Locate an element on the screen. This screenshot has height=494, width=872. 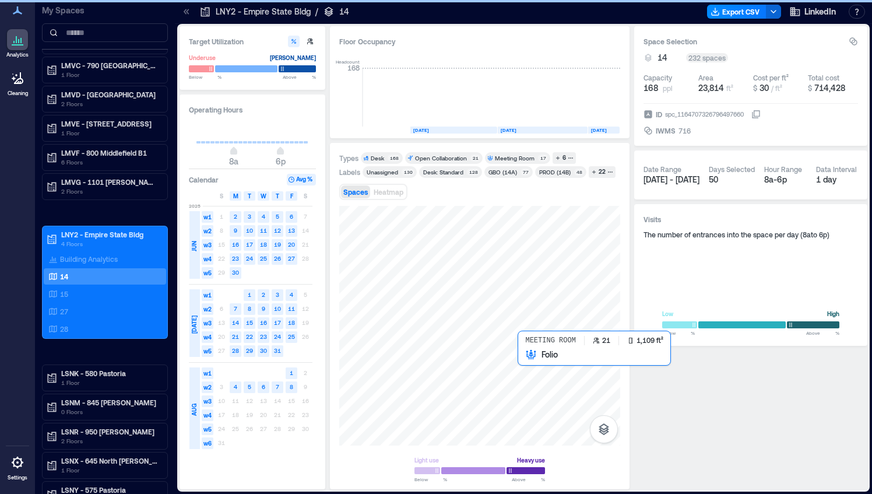
button: IDspc_1164707326796497660 is located at coordinates (756, 114).